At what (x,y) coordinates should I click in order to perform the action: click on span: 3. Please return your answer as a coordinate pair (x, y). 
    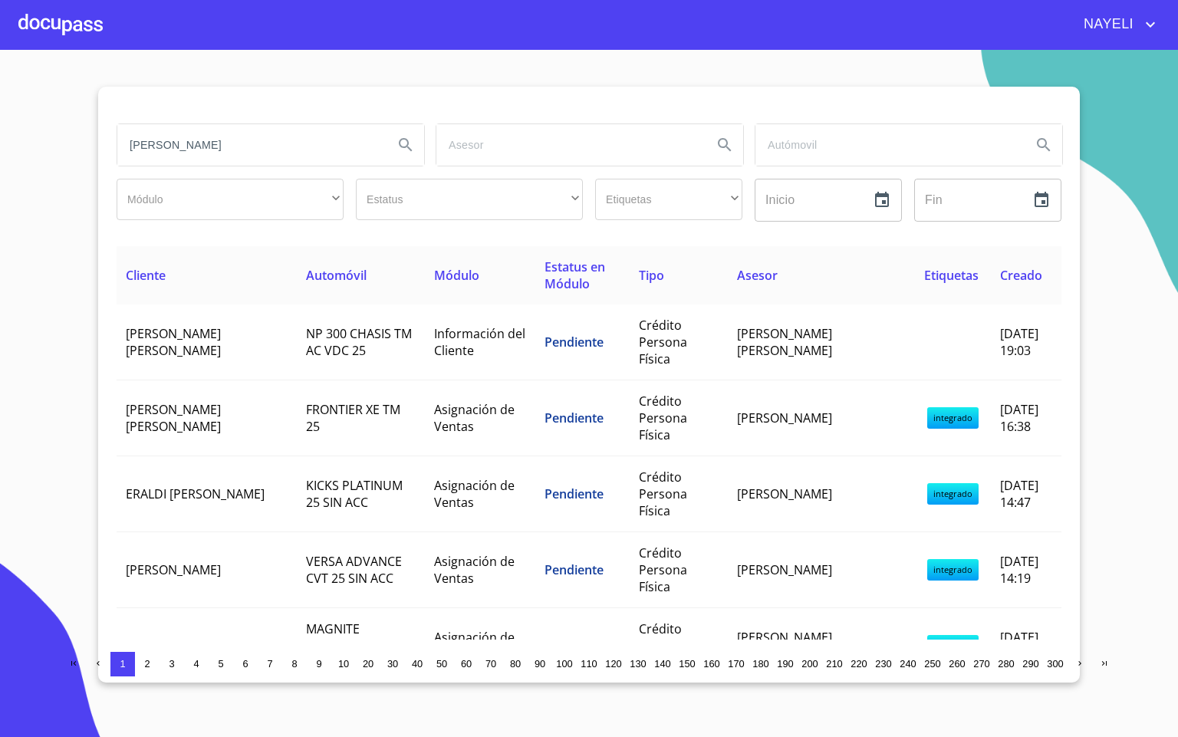
    Looking at the image, I should click on (171, 664).